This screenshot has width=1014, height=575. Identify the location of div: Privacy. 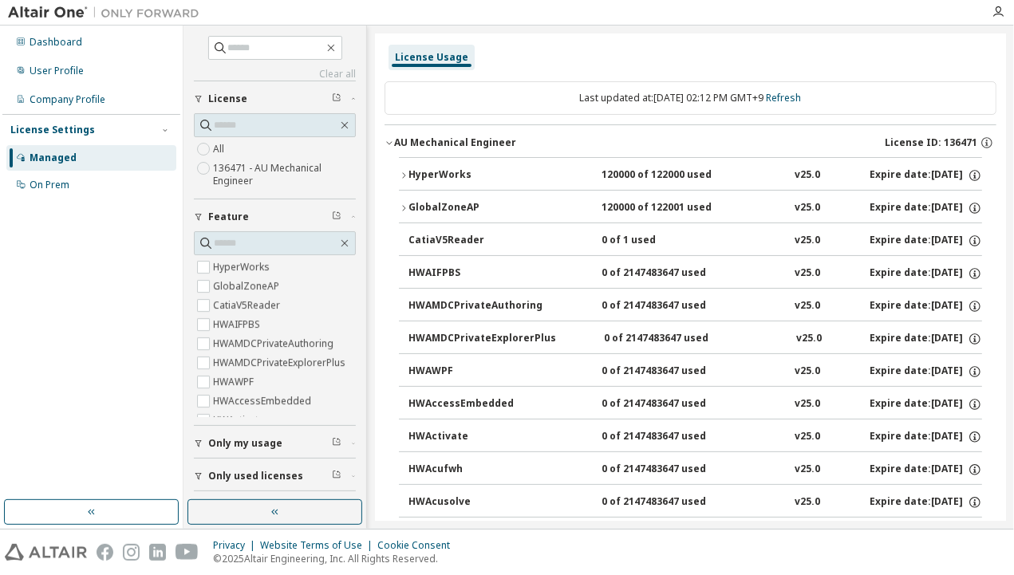
(236, 546).